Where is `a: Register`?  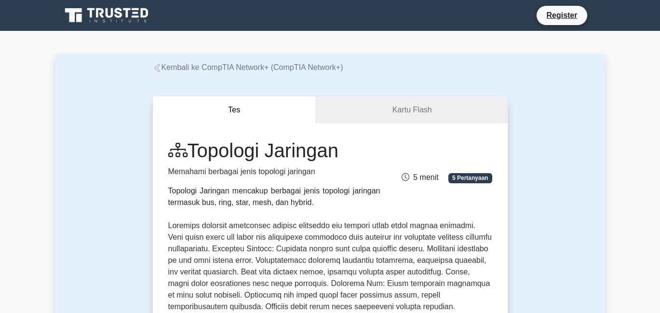
a: Register is located at coordinates (562, 15).